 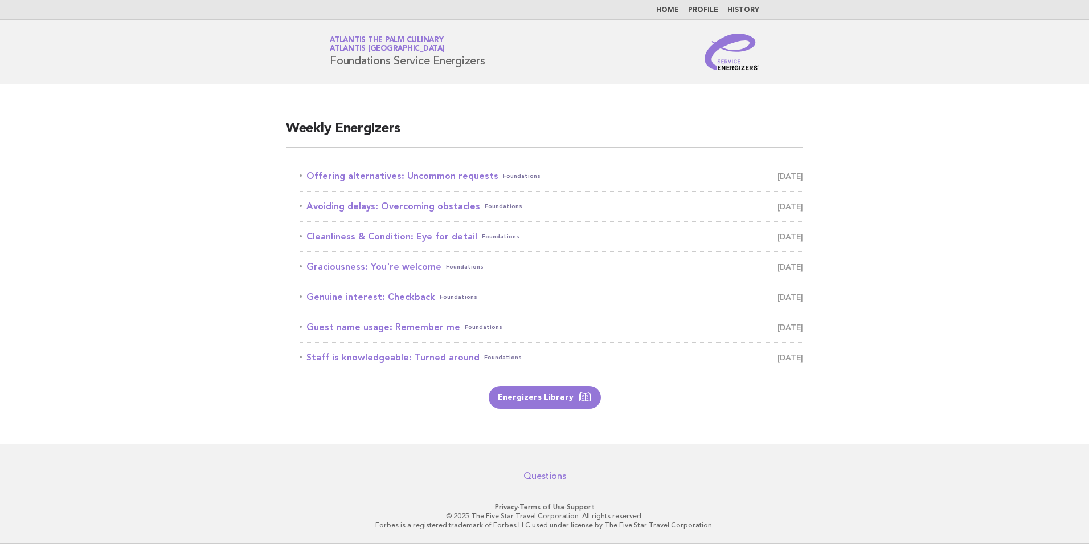 I want to click on p: © 2025 The Five Star Travel Corporation. All rights reserved., so click(x=545, y=516).